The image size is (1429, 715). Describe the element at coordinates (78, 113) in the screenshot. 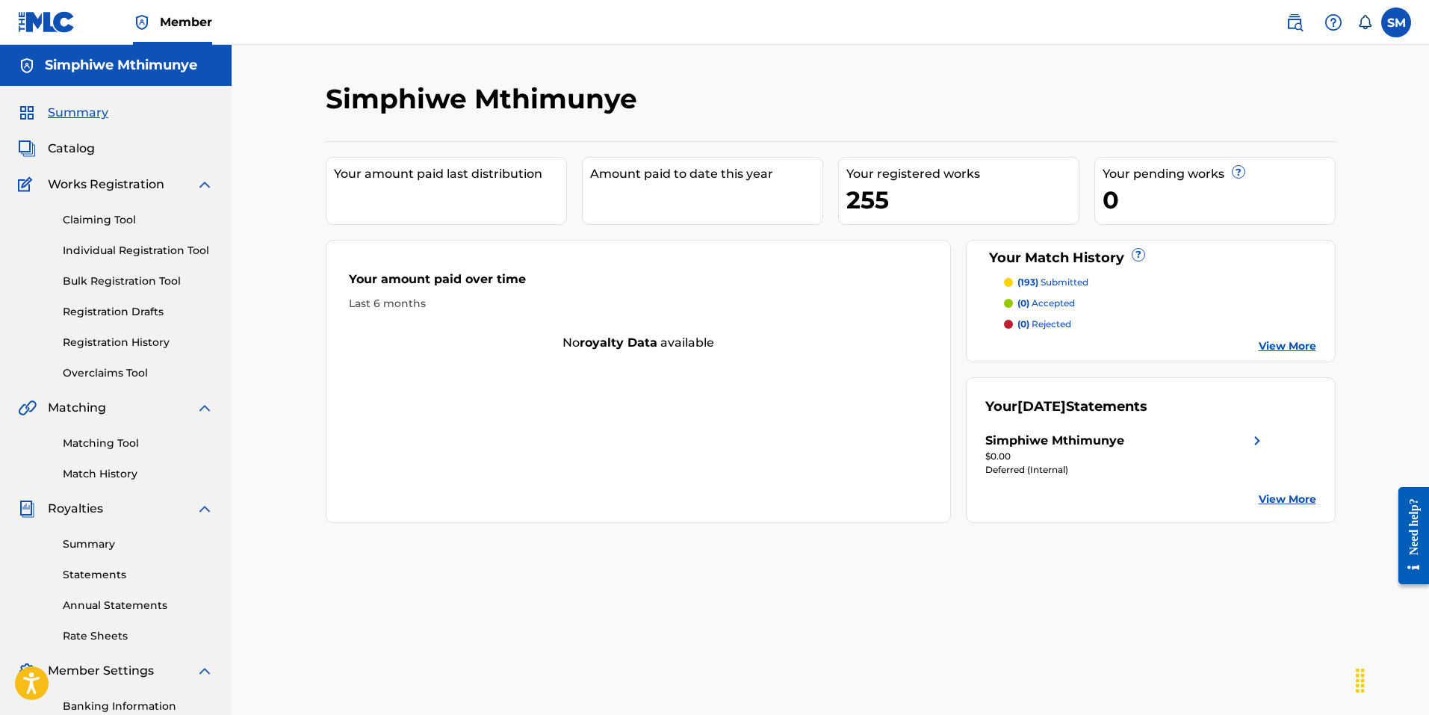

I see `span: Summary` at that location.